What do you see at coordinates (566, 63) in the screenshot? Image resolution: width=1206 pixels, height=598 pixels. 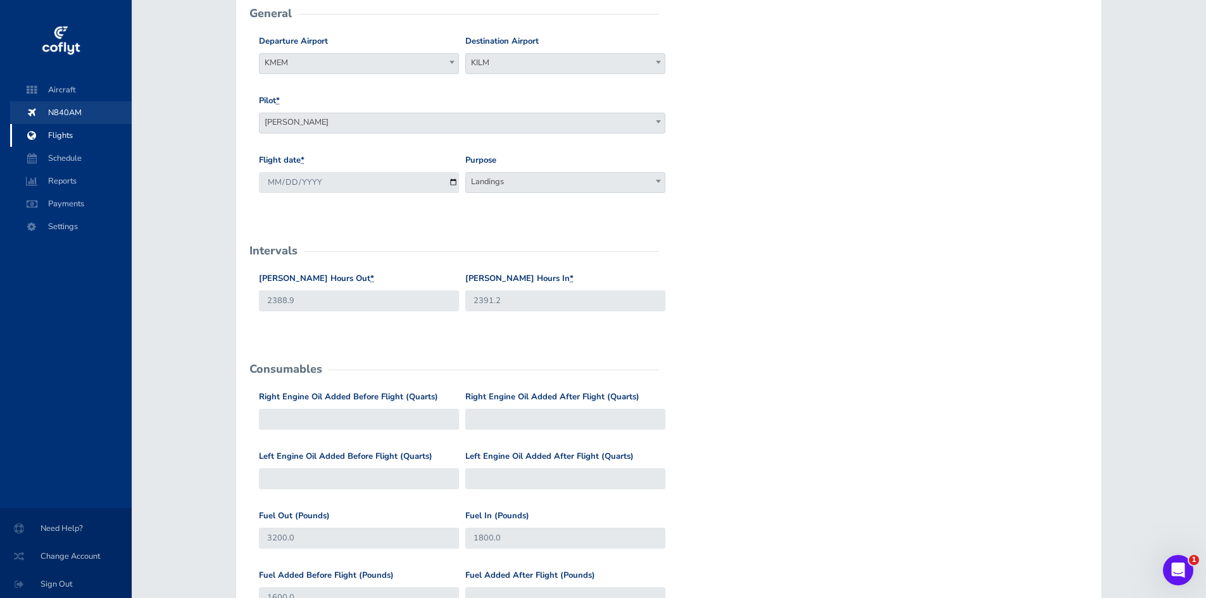 I see `span: KILM` at bounding box center [566, 63].